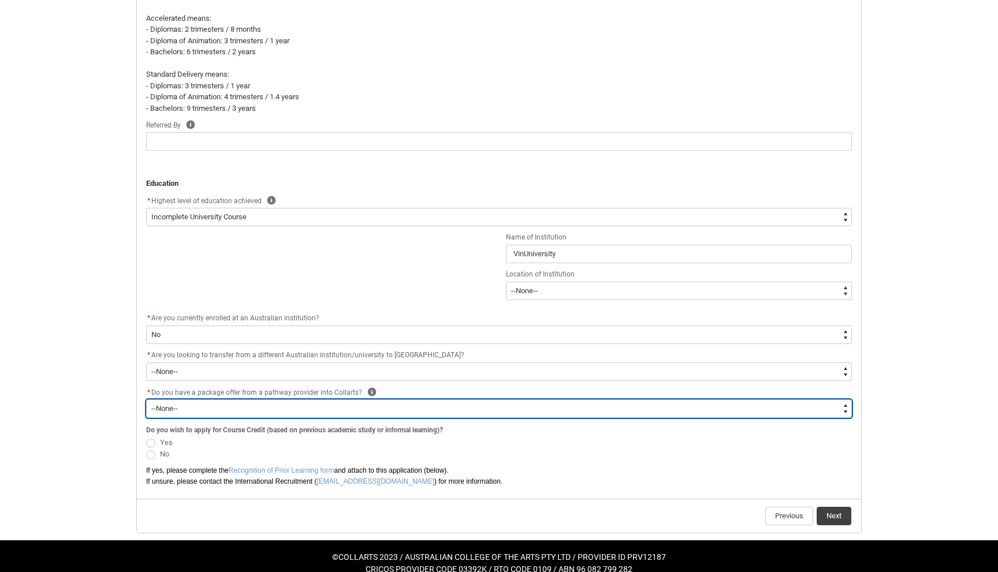 The height and width of the screenshot is (572, 998). Describe the element at coordinates (163, 125) in the screenshot. I see `span: Referred By` at that location.